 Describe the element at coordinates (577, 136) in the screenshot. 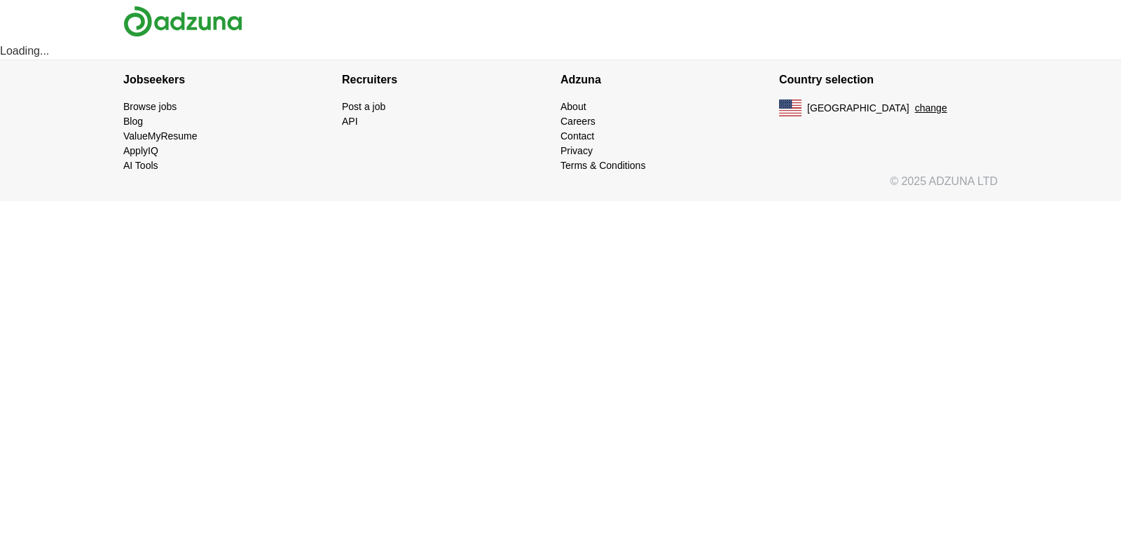

I see `a: Contact` at that location.